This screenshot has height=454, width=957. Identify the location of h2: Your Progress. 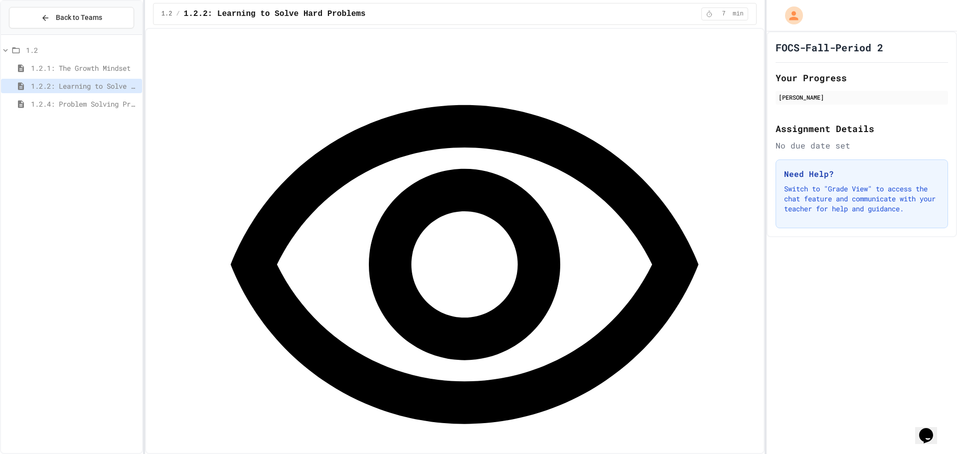
(862, 78).